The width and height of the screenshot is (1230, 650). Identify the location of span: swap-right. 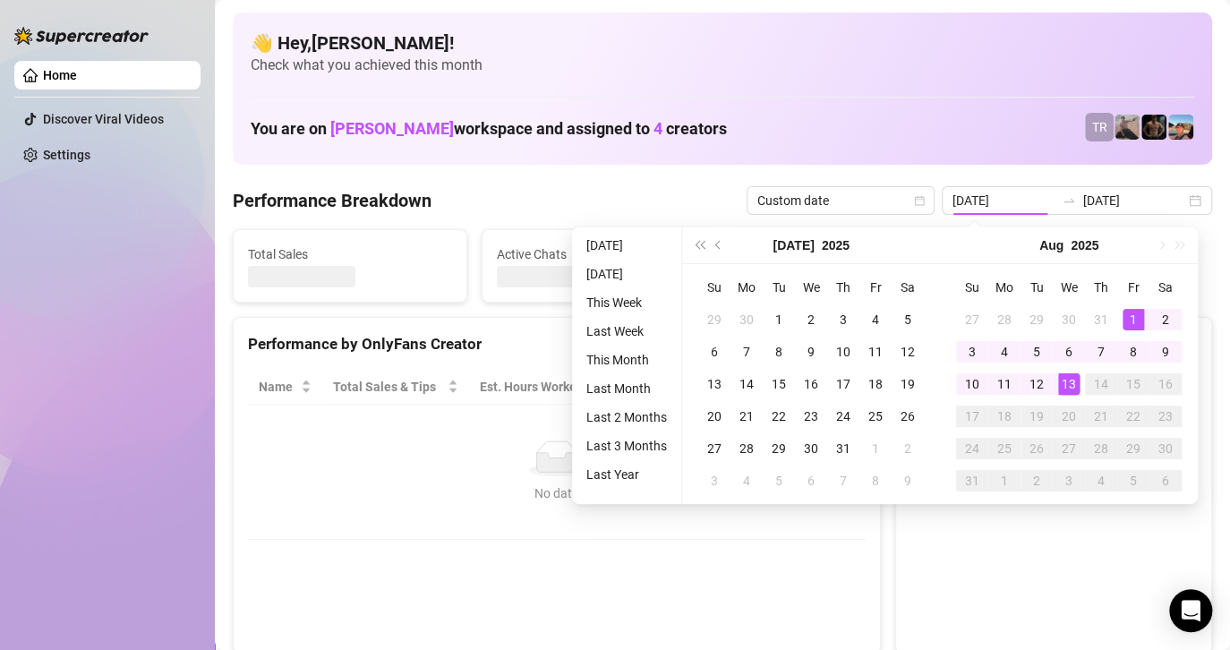
(1069, 200).